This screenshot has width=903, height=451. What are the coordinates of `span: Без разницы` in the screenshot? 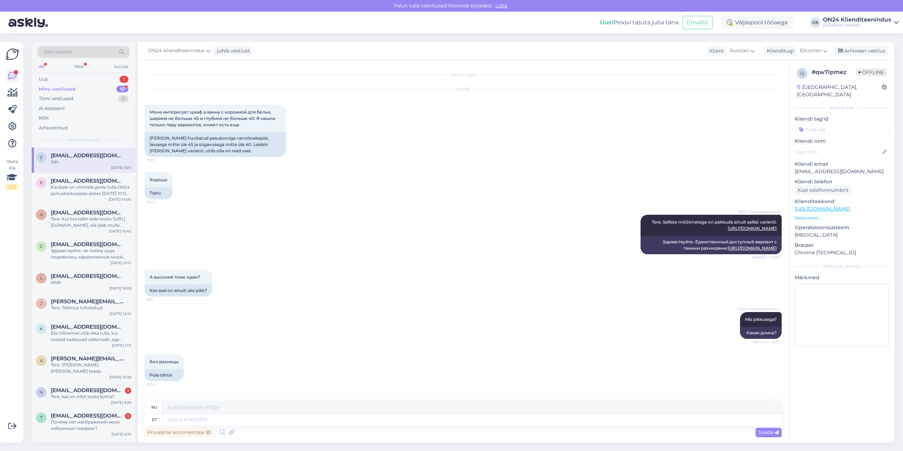 It's located at (164, 361).